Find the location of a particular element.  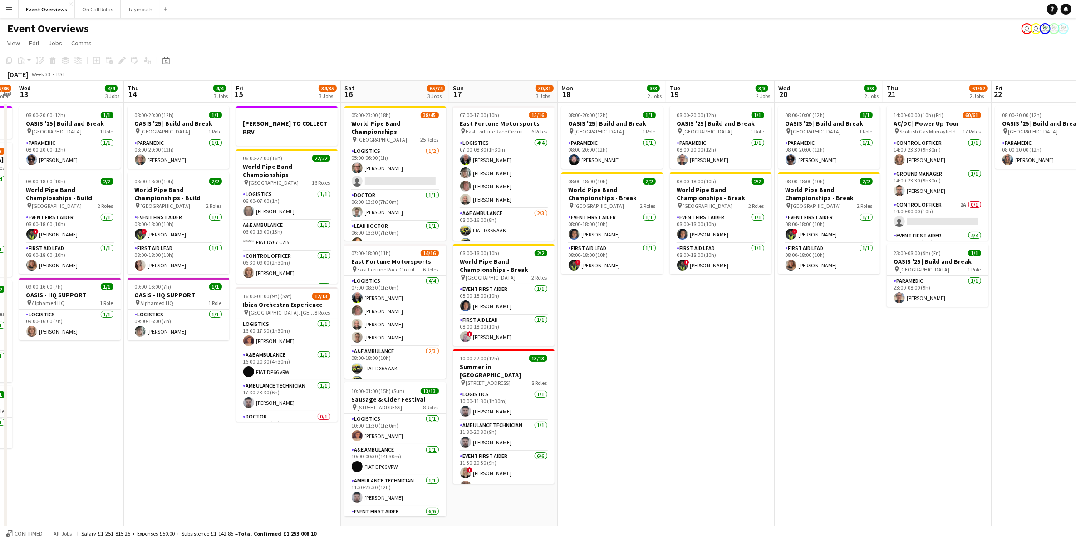

span: Confirmed is located at coordinates (29, 533).